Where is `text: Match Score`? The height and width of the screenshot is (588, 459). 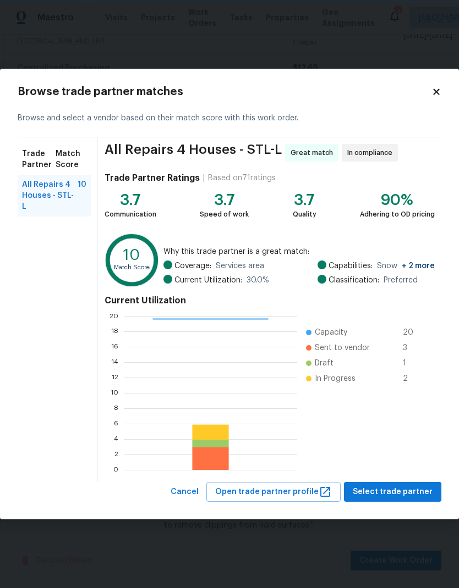
text: Match Score is located at coordinates (131, 267).